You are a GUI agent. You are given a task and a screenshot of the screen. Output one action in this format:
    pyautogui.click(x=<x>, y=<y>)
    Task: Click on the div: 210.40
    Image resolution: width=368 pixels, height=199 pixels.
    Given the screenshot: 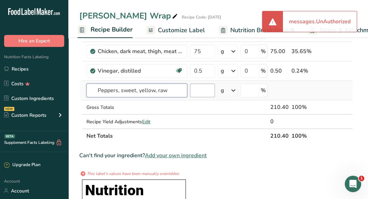 What is the action you would take?
    pyautogui.click(x=280, y=107)
    